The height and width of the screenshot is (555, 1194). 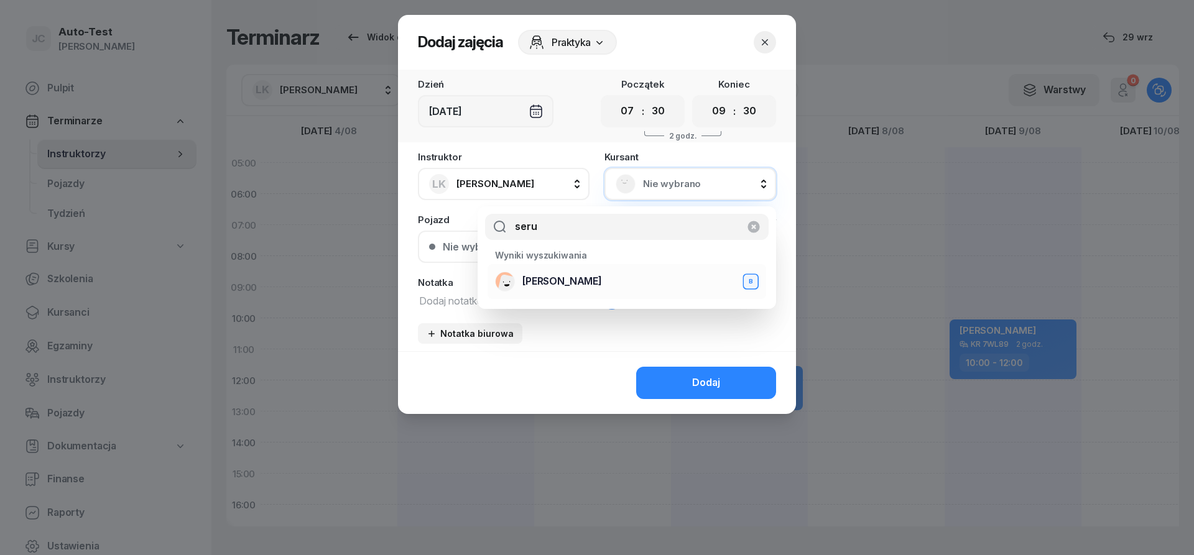 What do you see at coordinates (750, 282) in the screenshot?
I see `button: B` at bounding box center [750, 282].